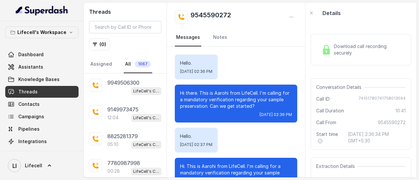 The image size is (419, 180). I want to click on a: Knowledge Bases, so click(42, 80).